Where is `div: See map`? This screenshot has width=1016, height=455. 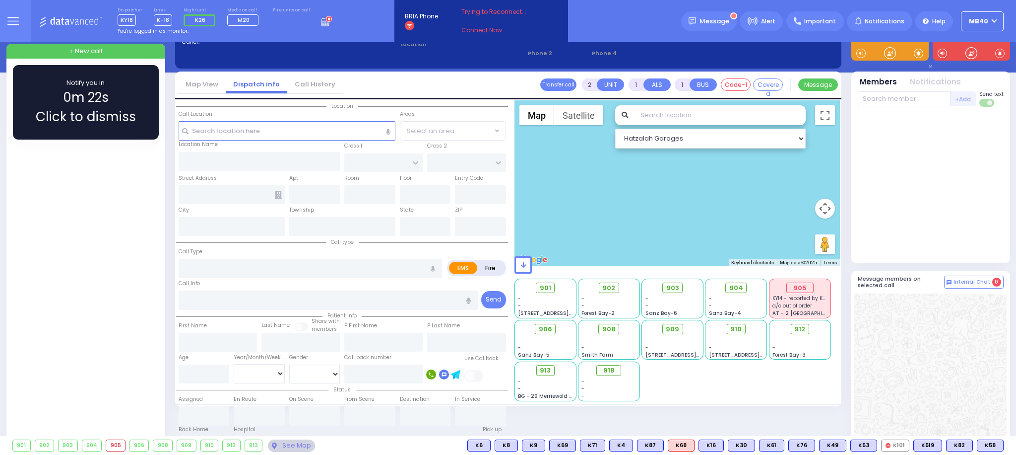
div: See map is located at coordinates (291, 445).